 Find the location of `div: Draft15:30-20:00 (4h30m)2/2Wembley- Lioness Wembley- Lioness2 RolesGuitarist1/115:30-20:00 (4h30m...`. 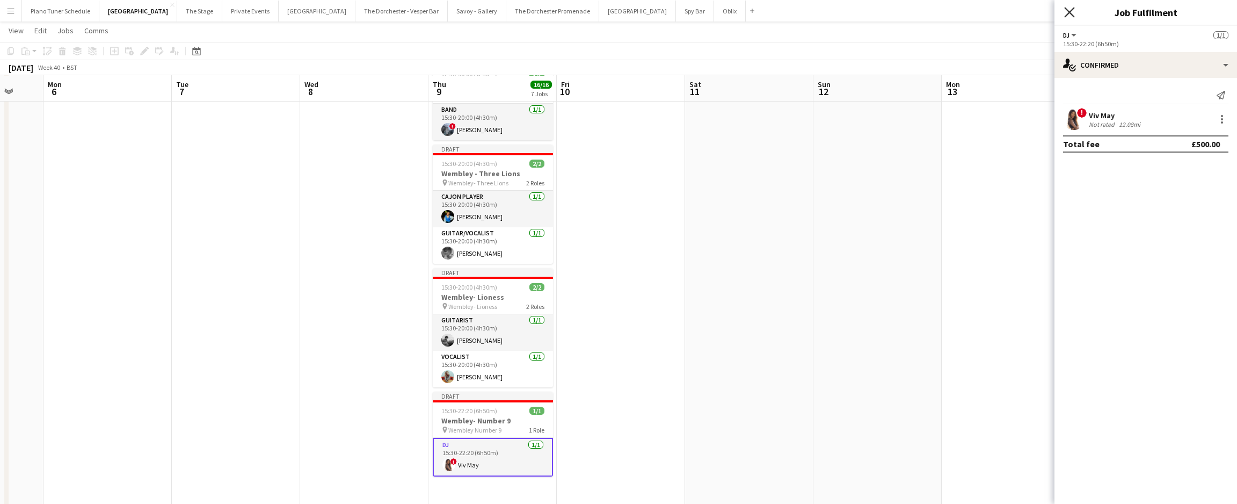

div: Draft15:30-20:00 (4h30m)2/2Wembley- Lioness Wembley- Lioness2 RolesGuitarist1/115:30-20:00 (4h30m... is located at coordinates (493, 328).